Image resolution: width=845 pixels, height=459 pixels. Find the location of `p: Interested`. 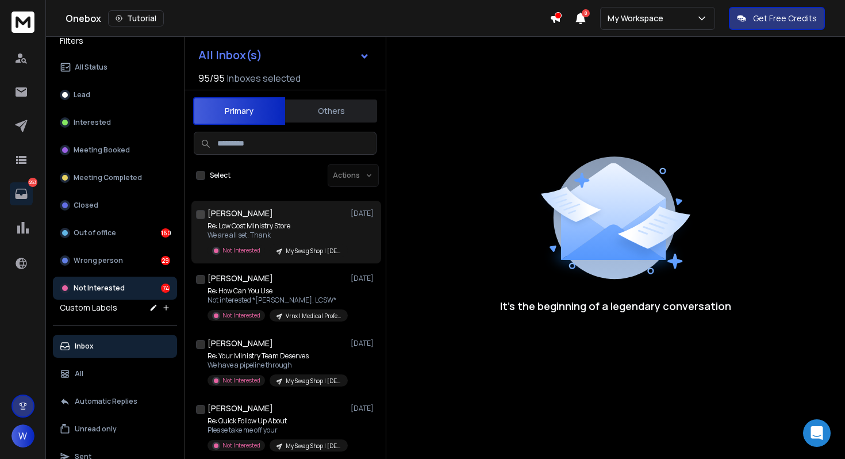

p: Interested is located at coordinates (92, 122).